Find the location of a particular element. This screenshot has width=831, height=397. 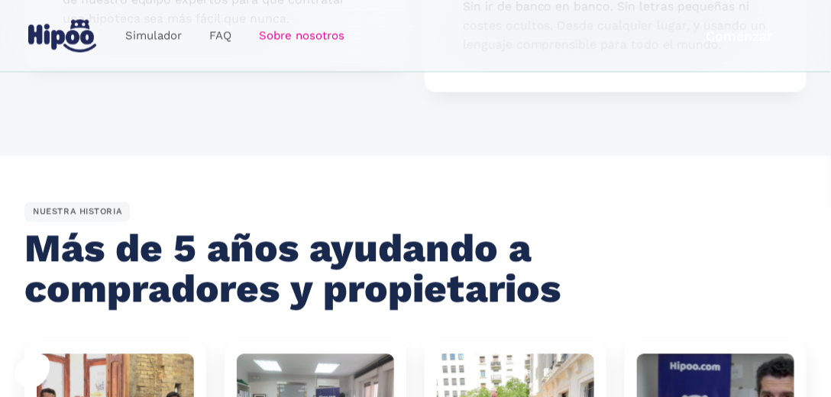

a: Simulador is located at coordinates (153, 36).